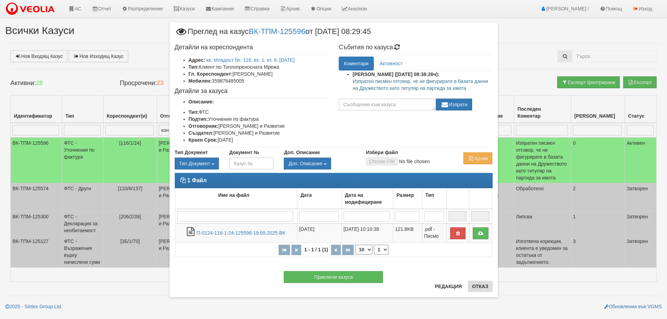 The image size is (667, 319). What do you see at coordinates (199, 119) in the screenshot?
I see `b: Подтип:` at bounding box center [199, 119].